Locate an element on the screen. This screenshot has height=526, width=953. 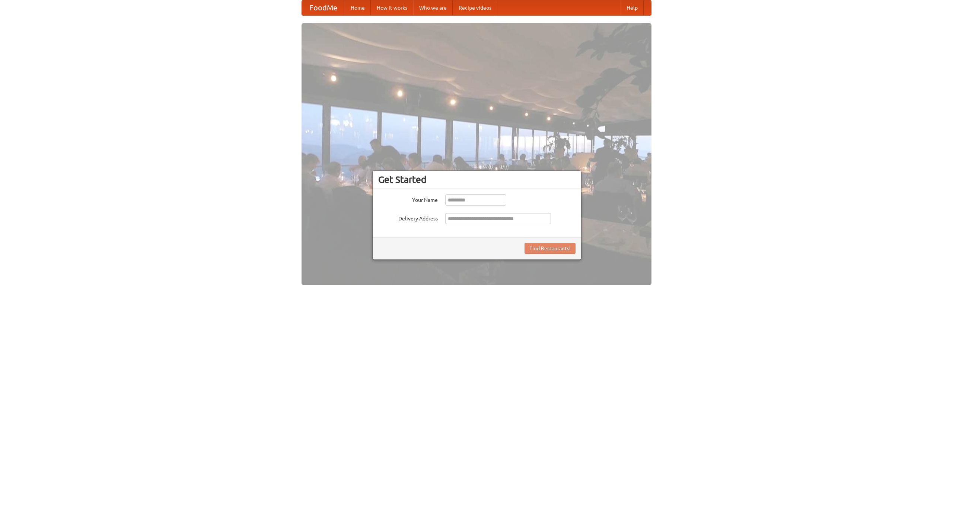
a: FoodMe is located at coordinates (323, 8).